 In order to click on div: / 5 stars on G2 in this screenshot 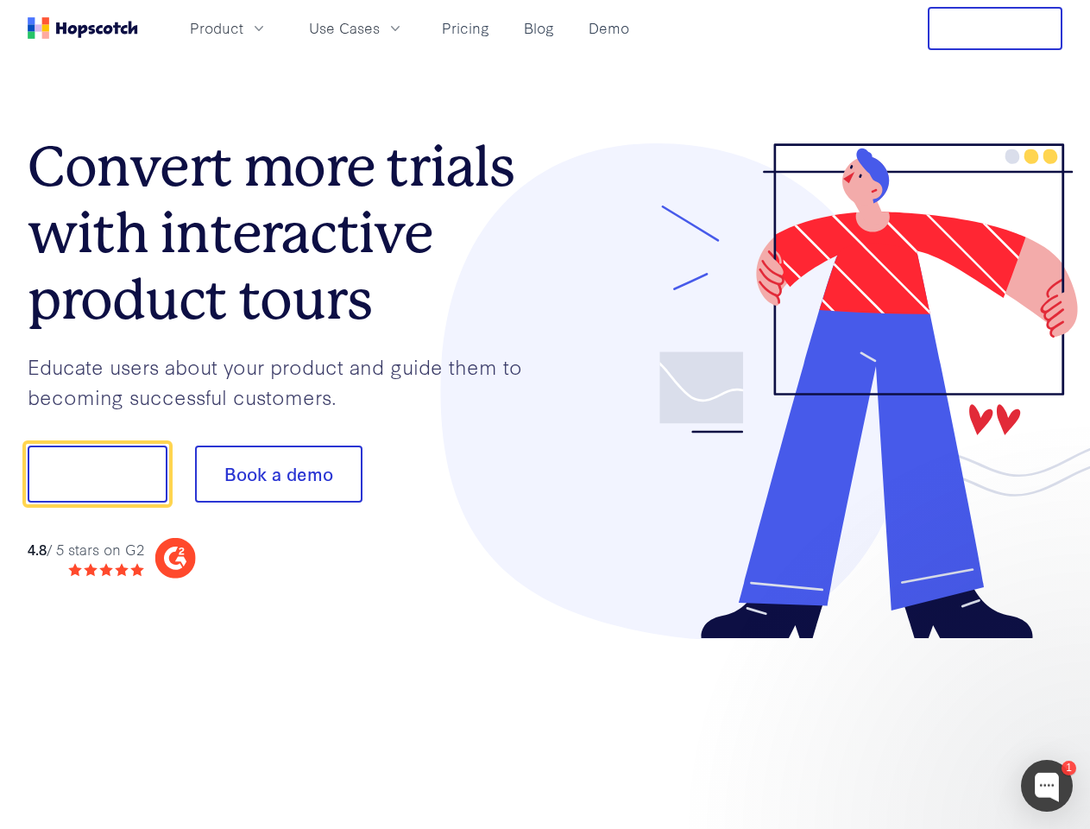, I will do `click(85, 549)`.